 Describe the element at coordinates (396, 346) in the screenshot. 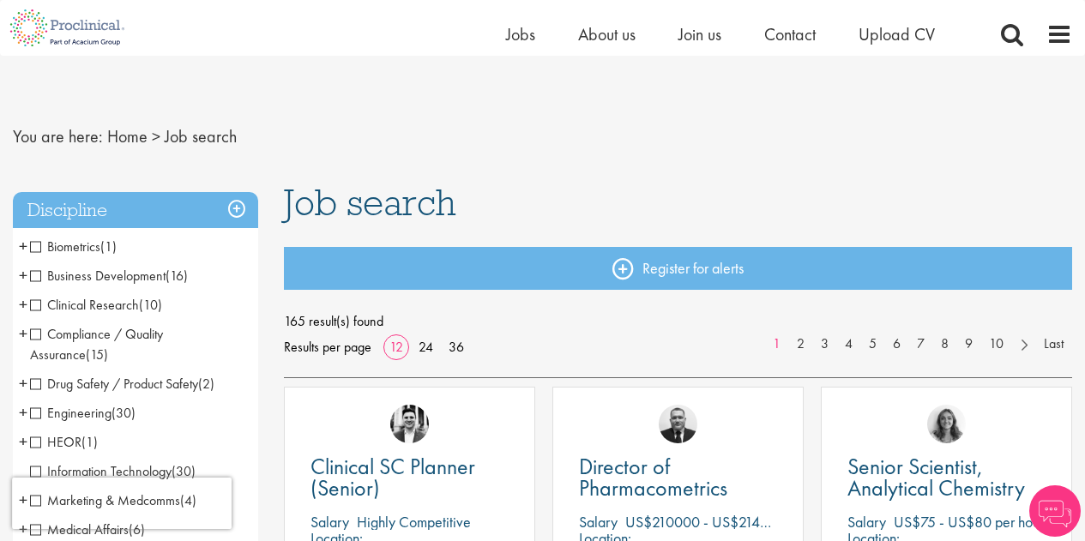

I see `a: 12` at that location.